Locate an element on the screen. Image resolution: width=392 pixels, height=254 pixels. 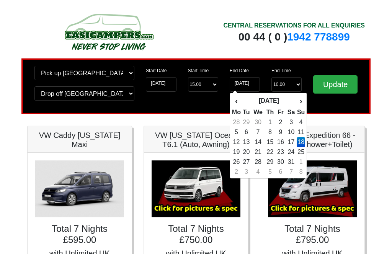
label: Start Date is located at coordinates (156, 71).